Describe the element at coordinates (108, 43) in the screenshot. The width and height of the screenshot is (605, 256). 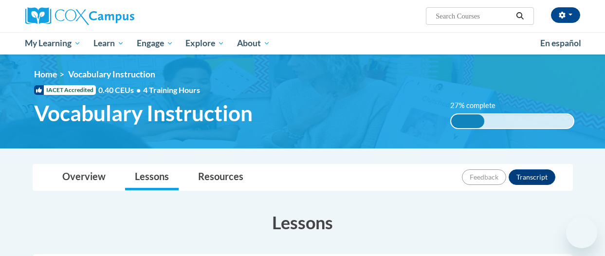
I see `a: Learn` at that location.